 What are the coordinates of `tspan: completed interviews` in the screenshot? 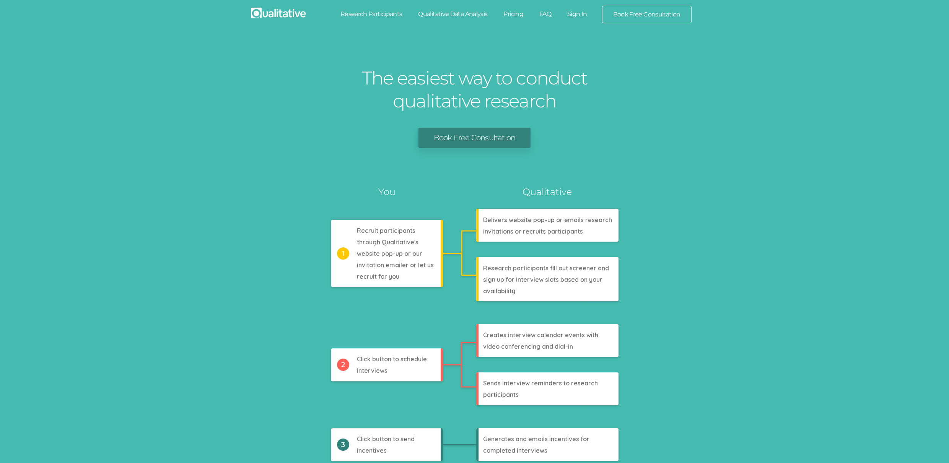 It's located at (515, 450).